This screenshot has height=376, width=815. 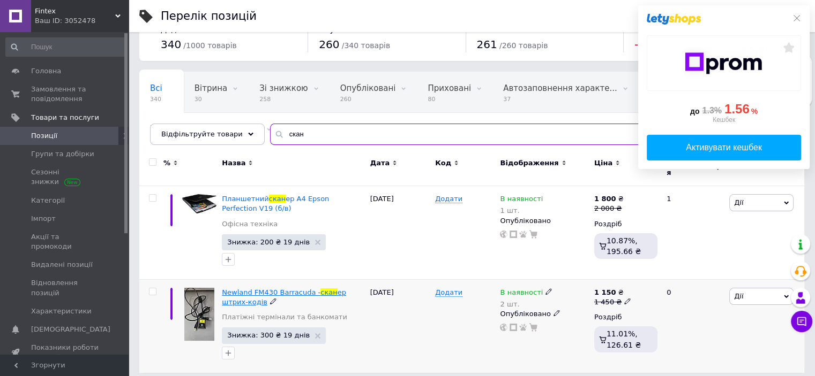 What do you see at coordinates (46, 71) in the screenshot?
I see `span: Головна` at bounding box center [46, 71].